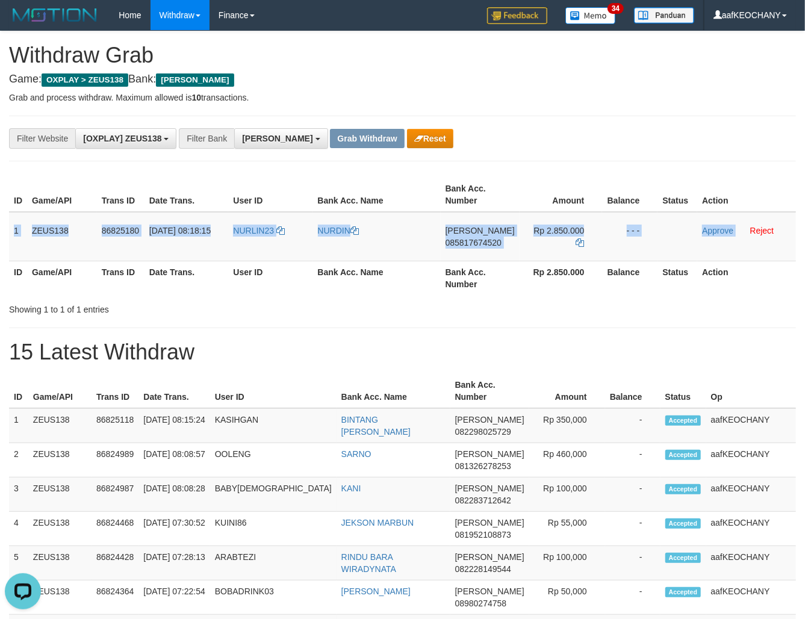  I want to click on img: MOTION_logo.png, so click(55, 15).